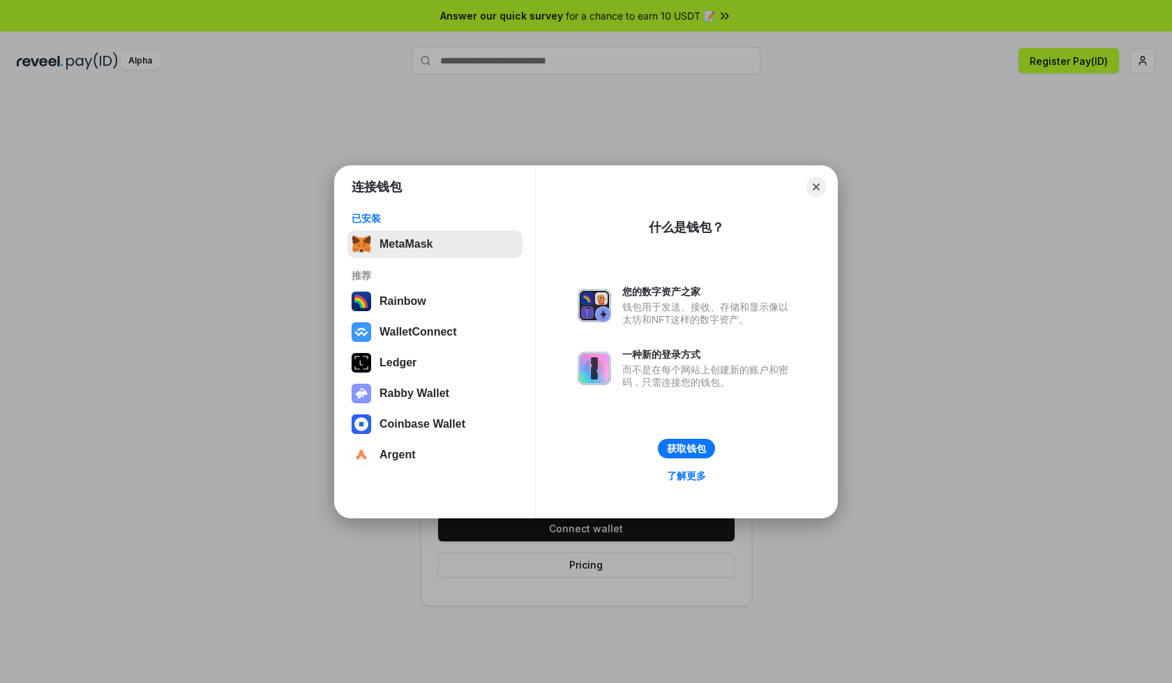 The height and width of the screenshot is (683, 1172). Describe the element at coordinates (398, 363) in the screenshot. I see `div: Ledger` at that location.